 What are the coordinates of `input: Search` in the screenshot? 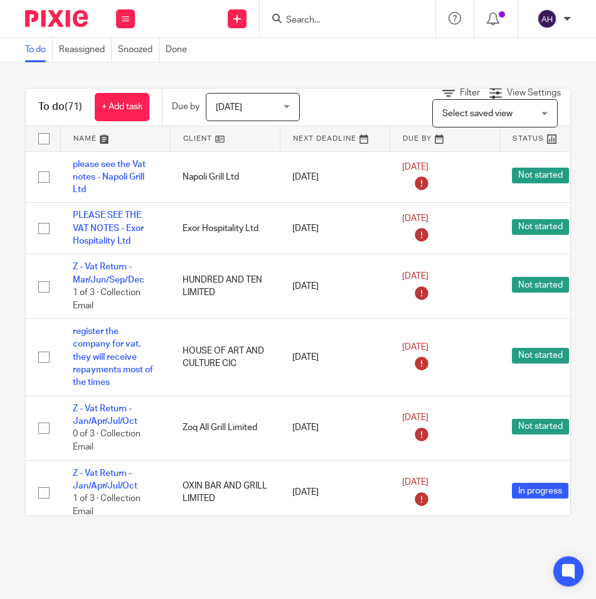 It's located at (341, 21).